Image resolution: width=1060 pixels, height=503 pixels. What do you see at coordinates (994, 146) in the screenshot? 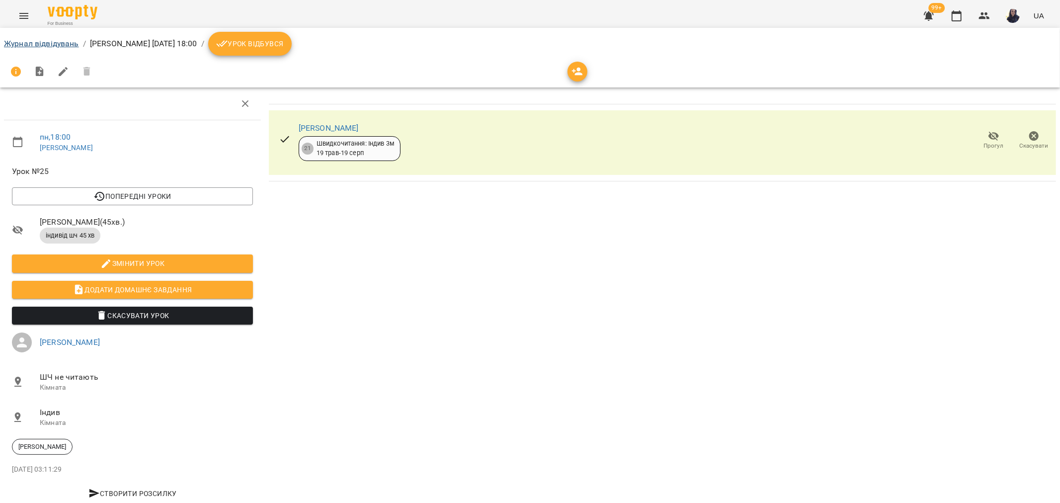
I see `span: Прогул` at bounding box center [994, 146].